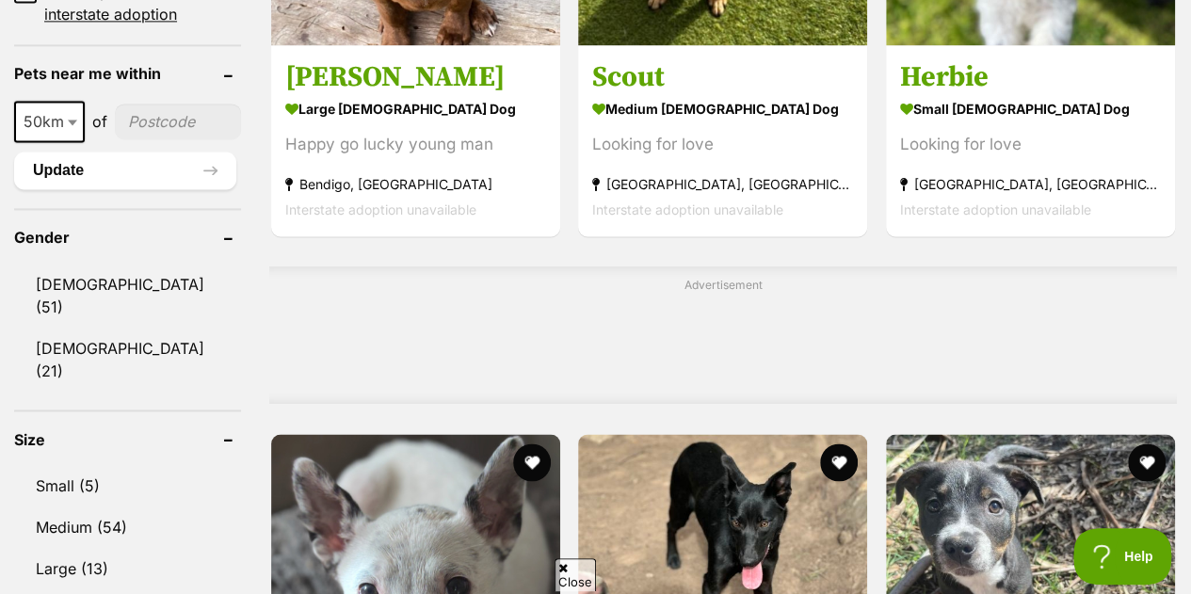  I want to click on div: Happy go lucky young man, so click(415, 144).